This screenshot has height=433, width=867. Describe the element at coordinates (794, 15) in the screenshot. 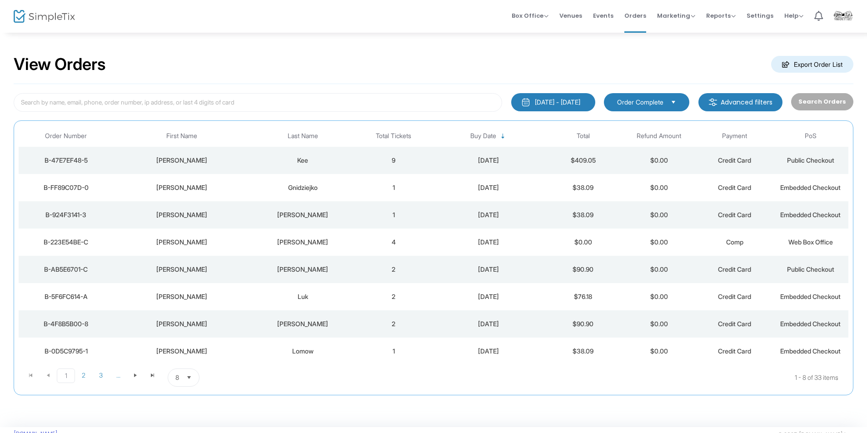

I see `span: Help` at that location.